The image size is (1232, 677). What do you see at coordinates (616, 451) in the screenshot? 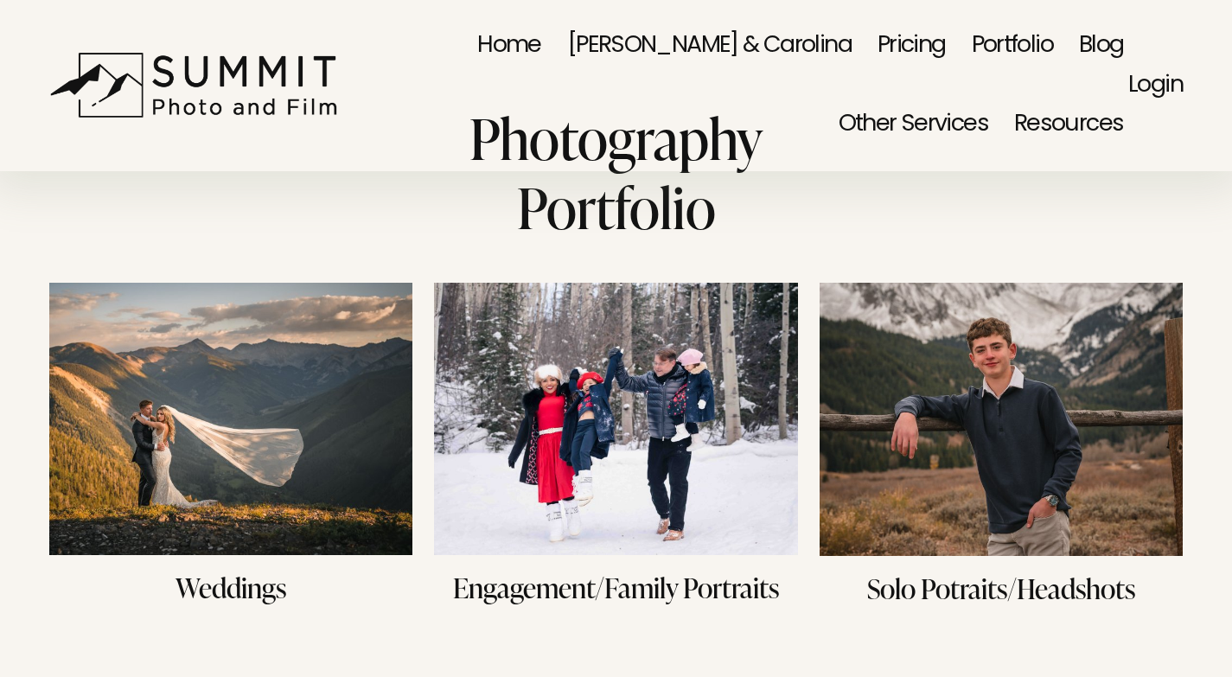
I see `a: Engagement/Family Portraits Engagement/Family Portraits` at bounding box center [616, 451].